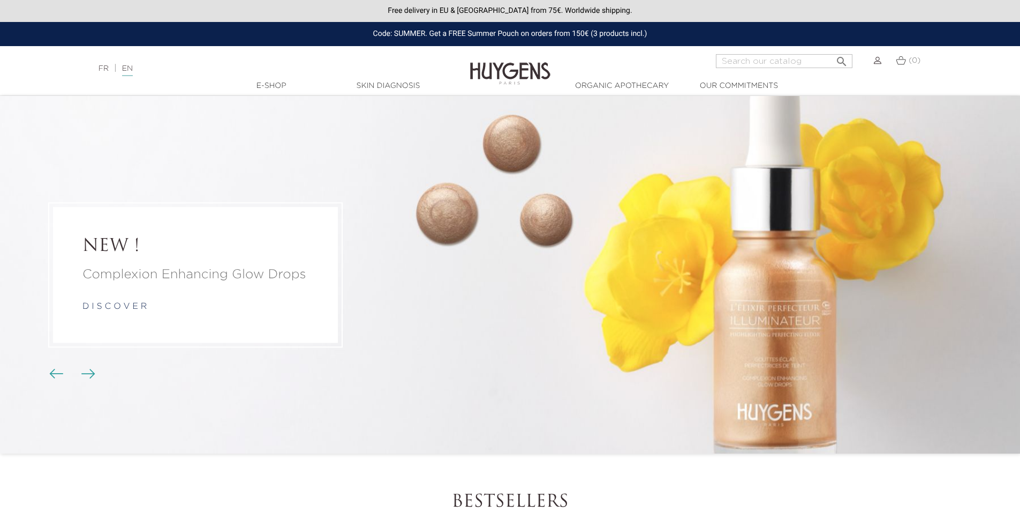 This screenshot has width=1020, height=511. I want to click on a: EN, so click(127, 70).